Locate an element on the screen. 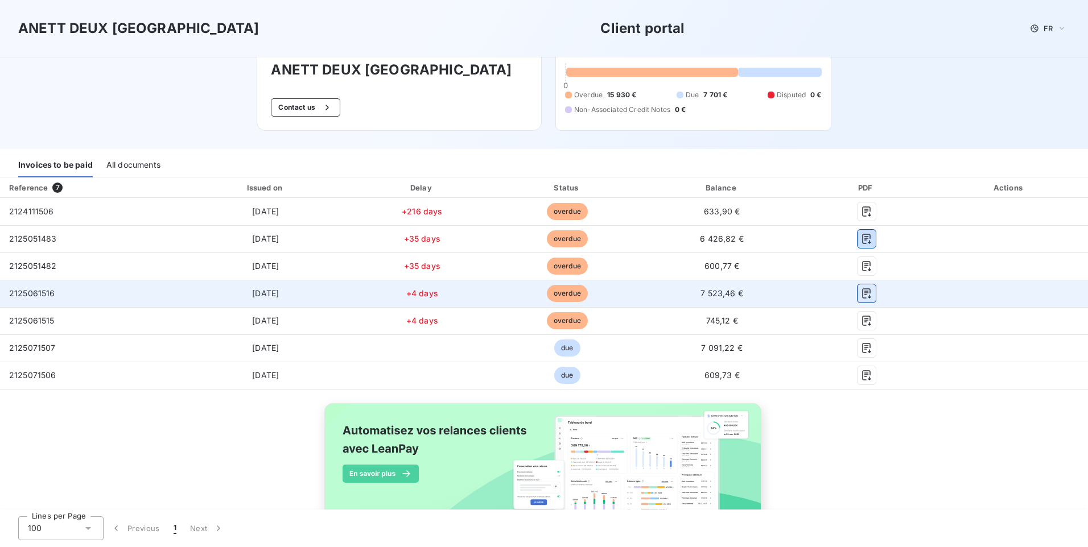 The width and height of the screenshot is (1088, 547). span: 2125061516 is located at coordinates (32, 293).